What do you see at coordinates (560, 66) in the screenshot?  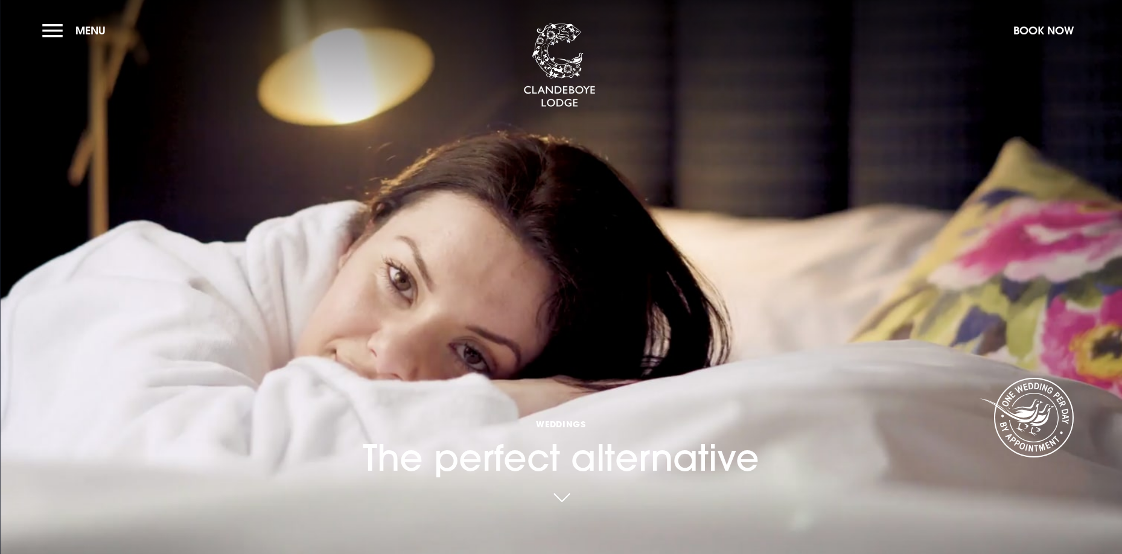 I see `img: Clandeboye Lodge` at bounding box center [560, 66].